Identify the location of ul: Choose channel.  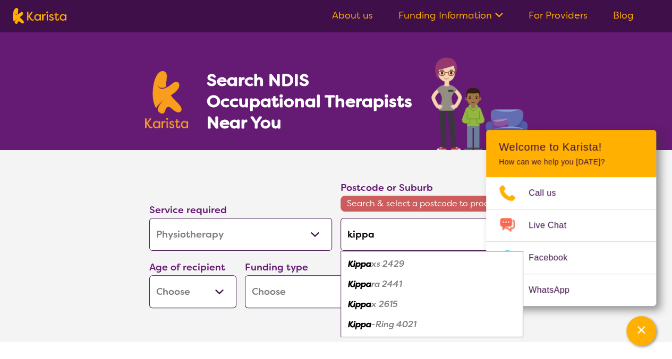
(571, 242).